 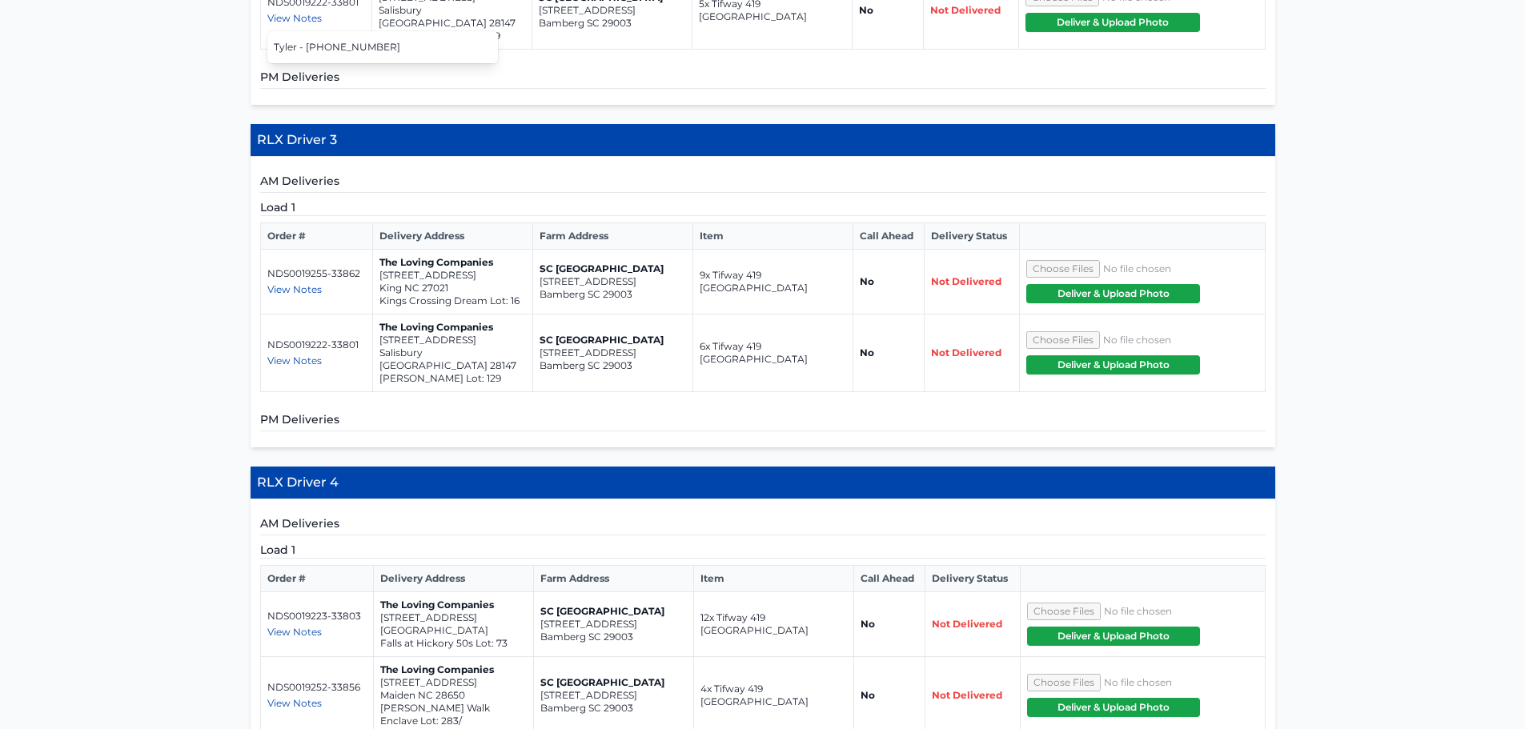 What do you see at coordinates (317, 274) in the screenshot?
I see `p: NDS0019255-33862` at bounding box center [317, 274].